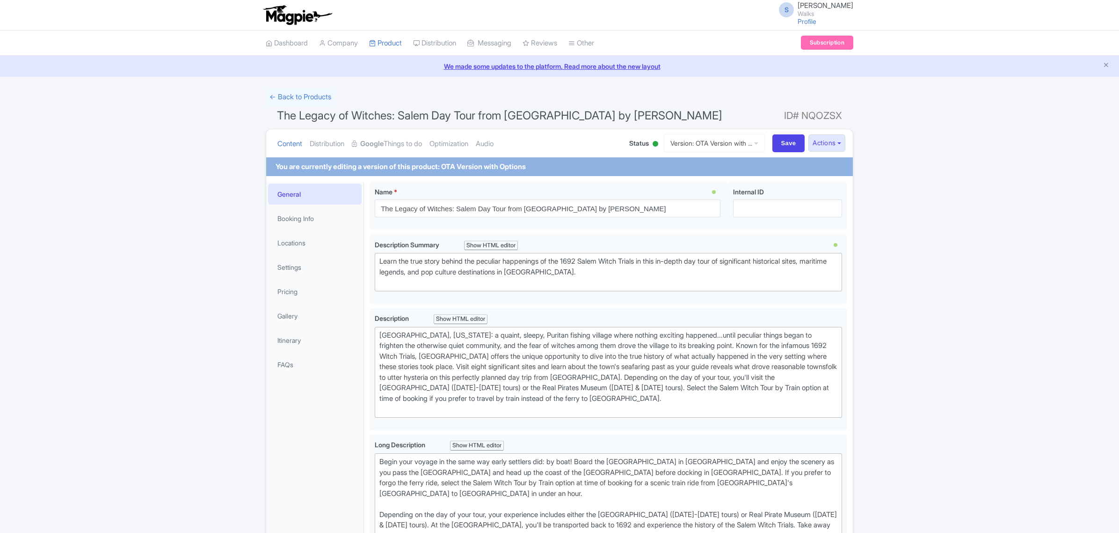  What do you see at coordinates (827, 143) in the screenshot?
I see `button: Actions` at bounding box center [827, 143].